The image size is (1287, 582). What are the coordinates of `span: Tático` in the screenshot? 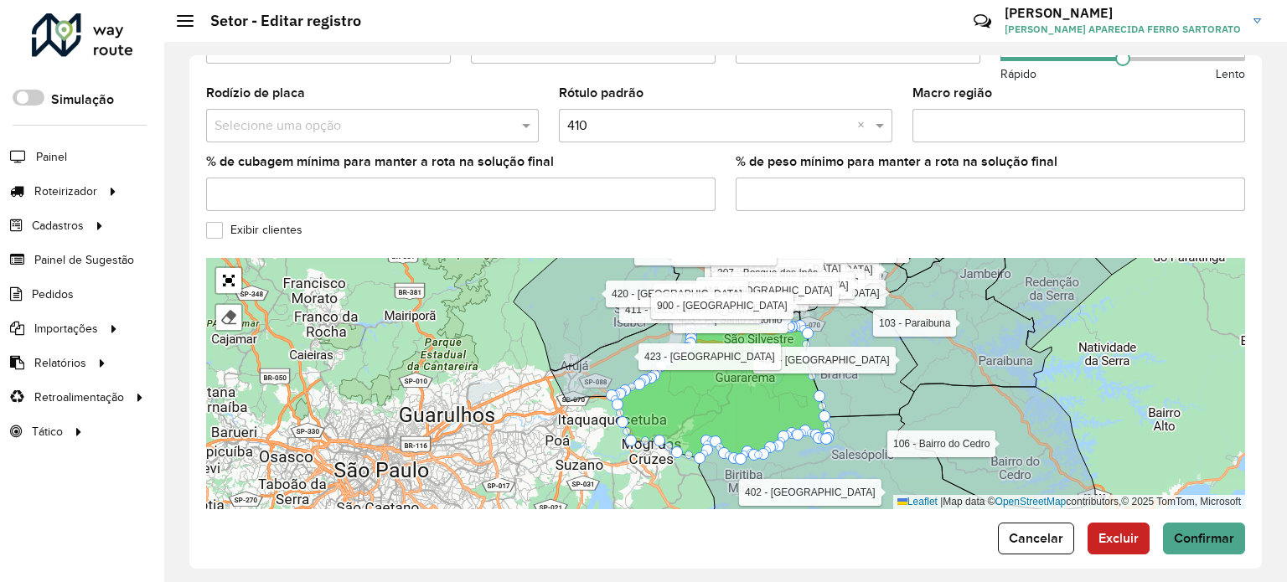 It's located at (47, 431).